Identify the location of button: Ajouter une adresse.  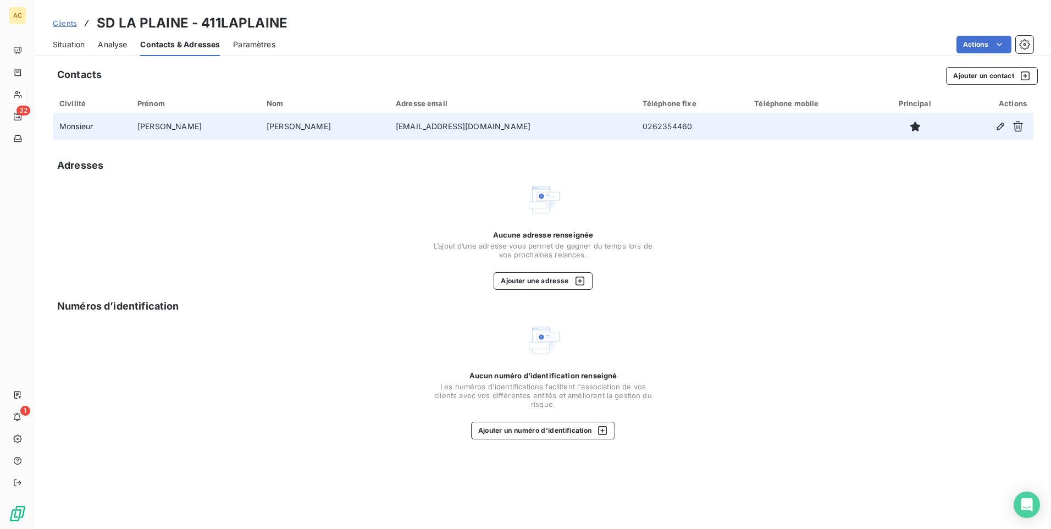
(543, 281).